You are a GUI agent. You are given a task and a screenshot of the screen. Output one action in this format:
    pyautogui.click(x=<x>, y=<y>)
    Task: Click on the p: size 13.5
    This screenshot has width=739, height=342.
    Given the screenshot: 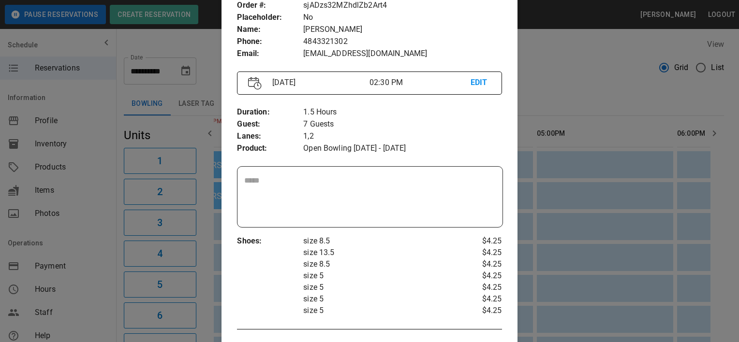 What is the action you would take?
    pyautogui.click(x=380, y=253)
    